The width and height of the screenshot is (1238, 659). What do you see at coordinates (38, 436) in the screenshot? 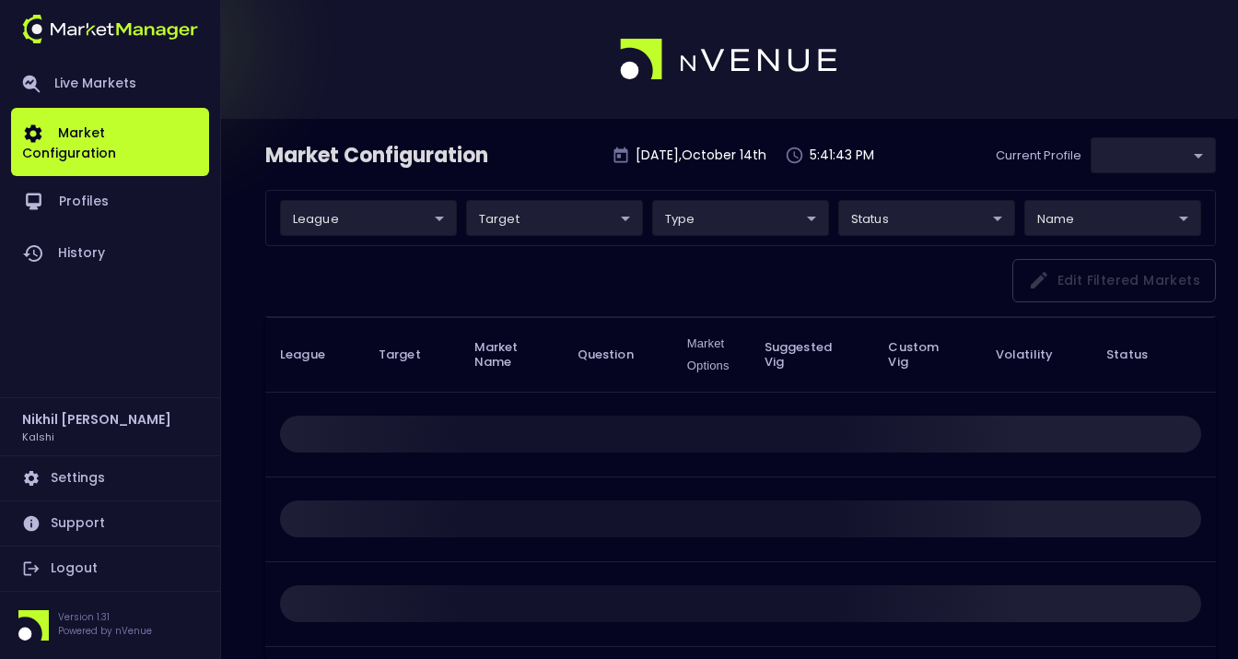
I see `h3: Kalshi` at bounding box center [38, 436].